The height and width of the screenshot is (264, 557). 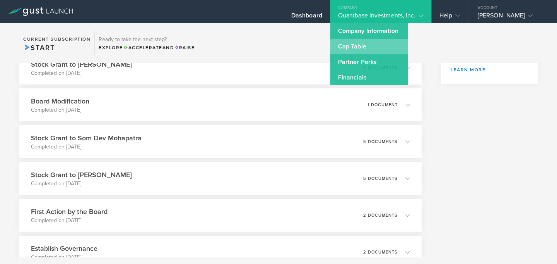 I want to click on div: Ready to take the next step?ExploreAccelerateandRaise, so click(x=146, y=43).